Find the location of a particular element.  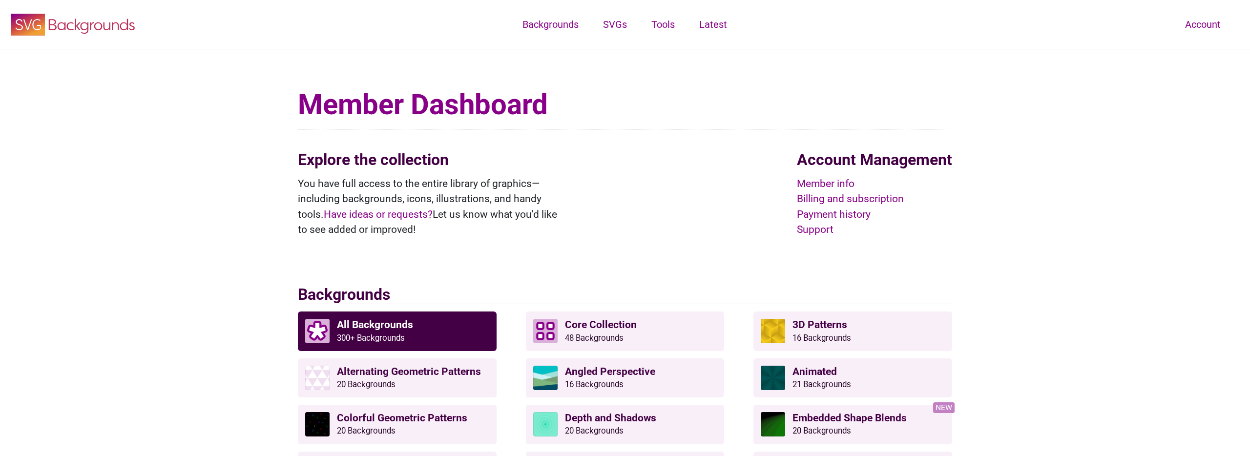

a: All Backgrounds 300+ Backgrounds is located at coordinates (397, 331).